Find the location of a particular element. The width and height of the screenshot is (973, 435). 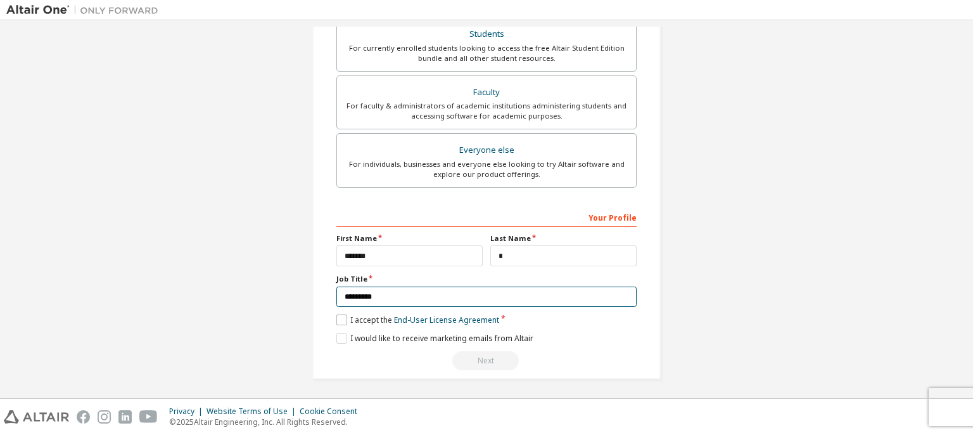

div: Website Terms of Use is located at coordinates (253, 411).